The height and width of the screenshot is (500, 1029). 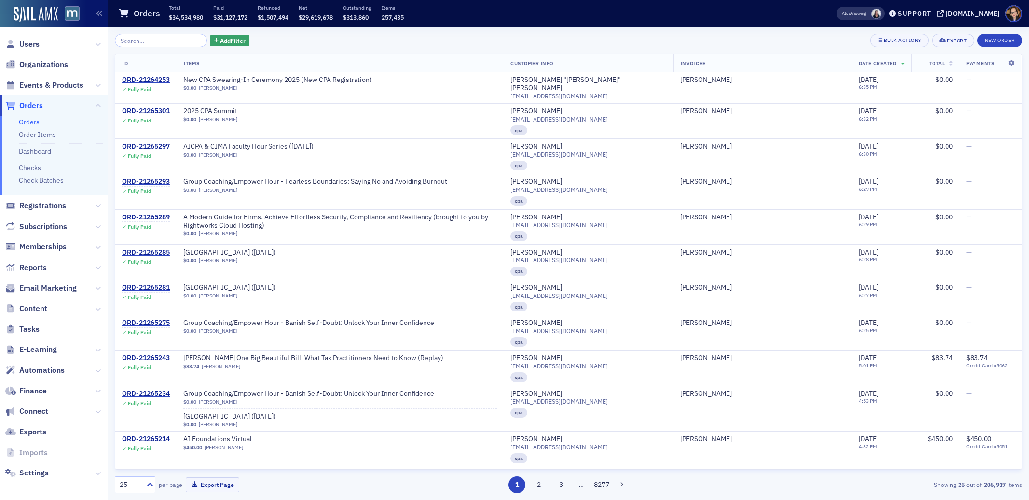 I want to click on span: Group Coaching/Empower Hour - Banish Self-Doubt: Unlock Your Inner Confidence, so click(x=309, y=323).